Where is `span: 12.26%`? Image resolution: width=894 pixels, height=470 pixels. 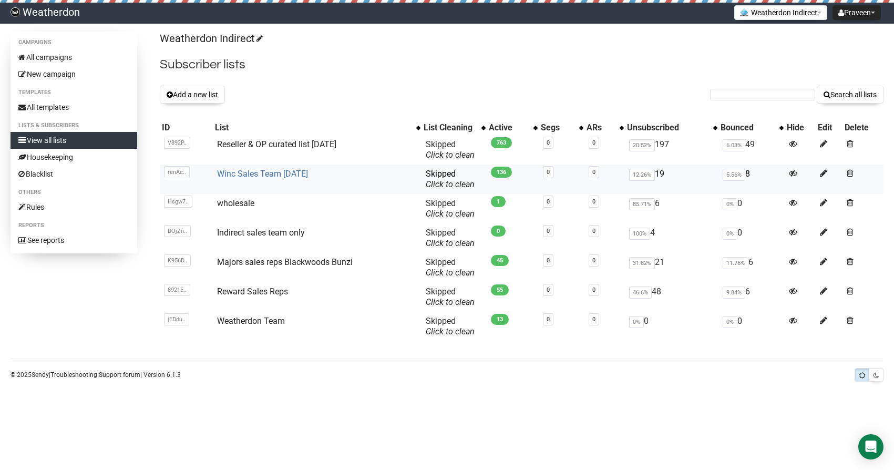
span: 12.26% is located at coordinates (642, 175).